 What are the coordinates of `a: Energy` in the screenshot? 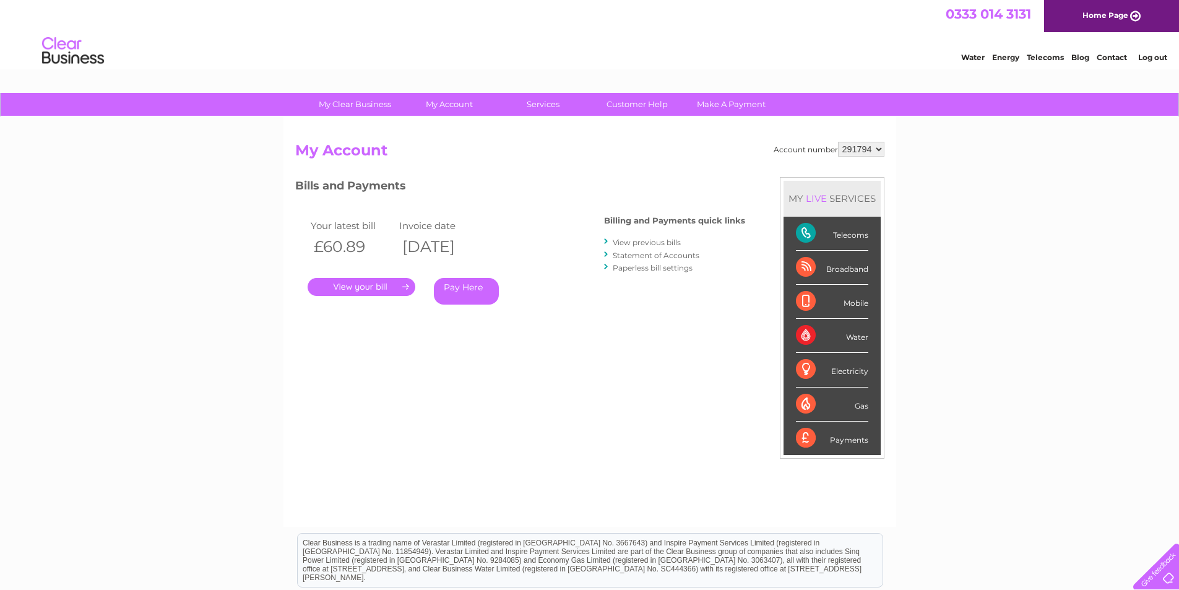 It's located at (1006, 57).